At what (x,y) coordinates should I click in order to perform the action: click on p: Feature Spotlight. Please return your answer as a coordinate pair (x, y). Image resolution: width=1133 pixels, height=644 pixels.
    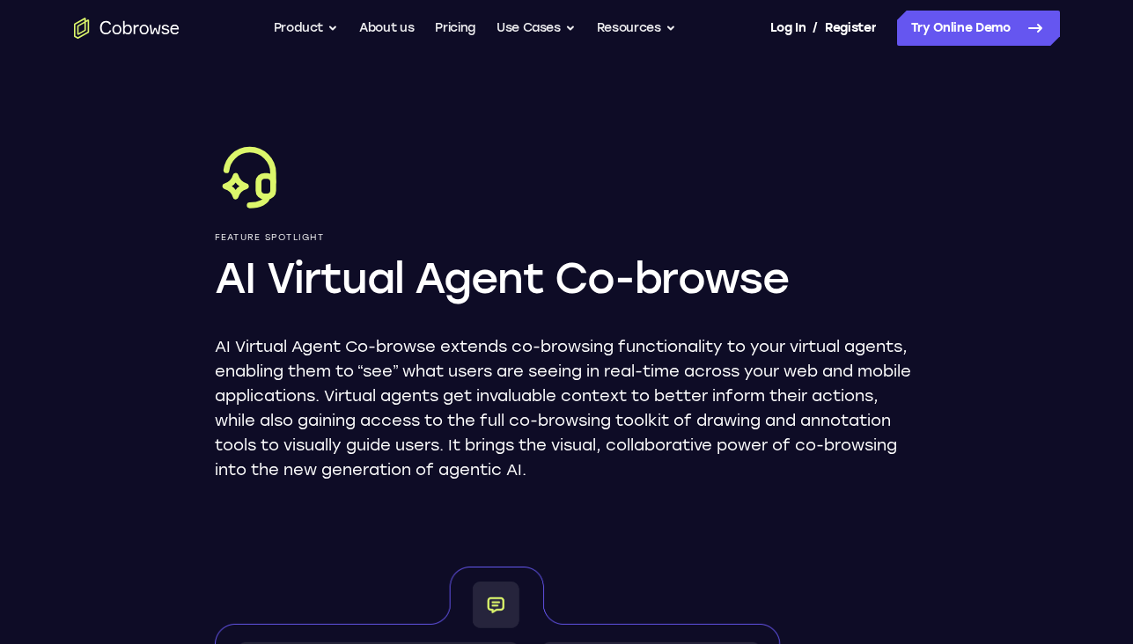
    Looking at the image, I should click on (567, 238).